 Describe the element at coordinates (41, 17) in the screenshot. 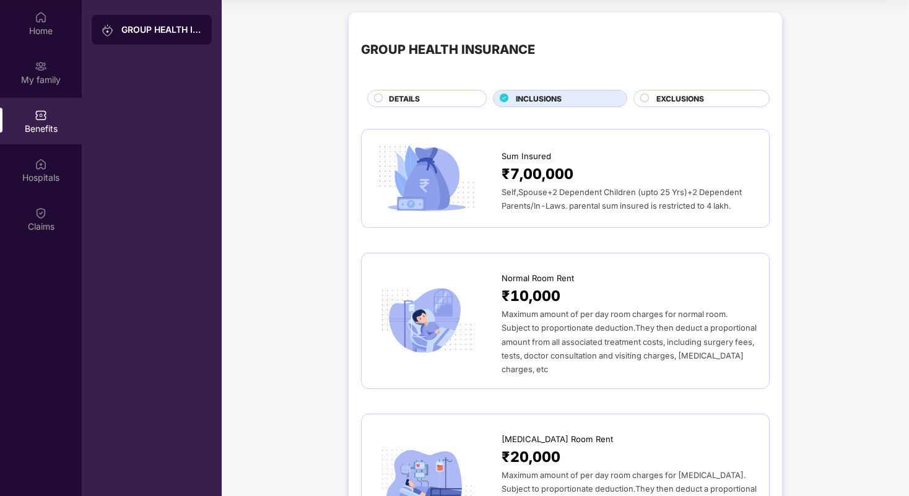

I see `img: svg+xml;base64,PHN2ZyBpZD0iSG9tZSIgeG1sbnM9Imh0dHA6Ly93d3cudzMub3JnLzIwMDAvc3ZnIiB3aWR0aD0iMjAiIG...` at that location.